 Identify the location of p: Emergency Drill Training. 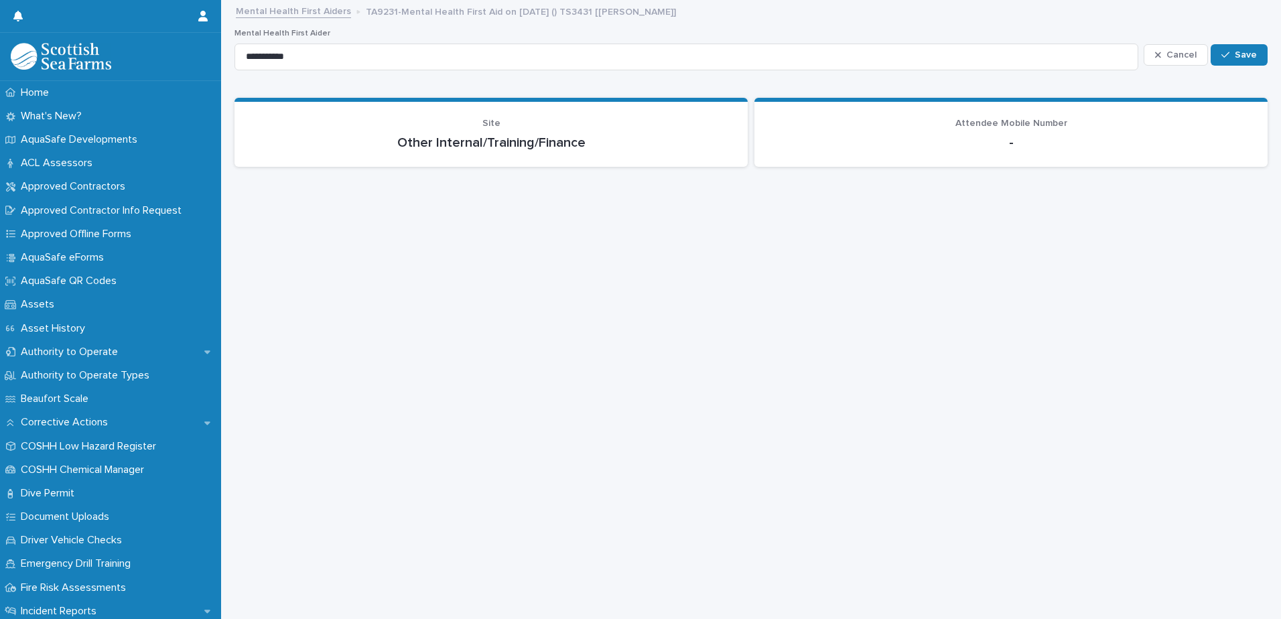
(78, 563).